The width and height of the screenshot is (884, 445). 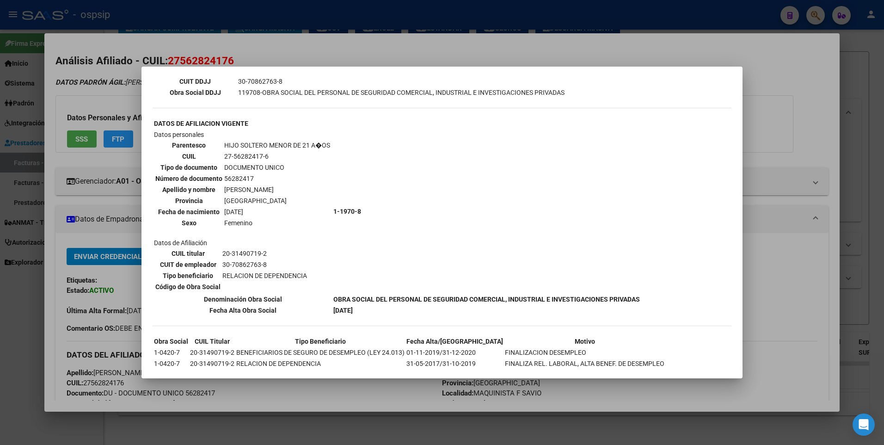 I want to click on b: OBRA SOCIAL DEL PERSONAL DE SEGURIDAD COMERCIAL, INDUSTRIAL E INVESTIGACIONES PRIVADAS, so click(x=486, y=299).